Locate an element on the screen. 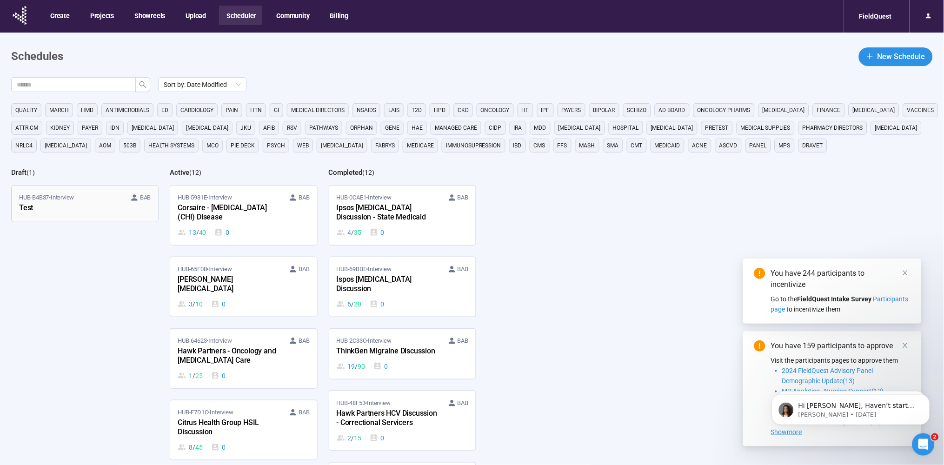 The image size is (944, 465). span: SMA is located at coordinates (613, 146).